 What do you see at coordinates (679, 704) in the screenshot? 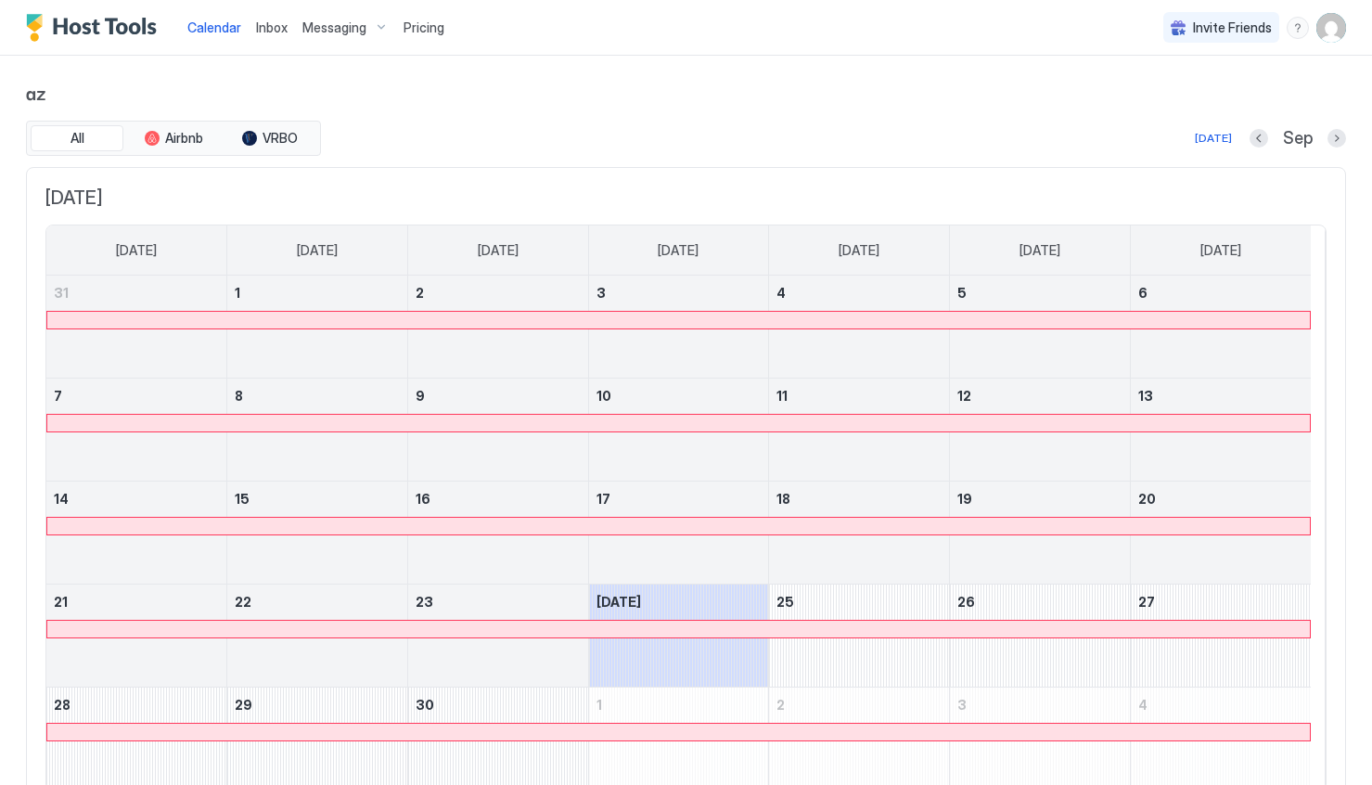
I see `a: October 1, 2025` at bounding box center [679, 704].